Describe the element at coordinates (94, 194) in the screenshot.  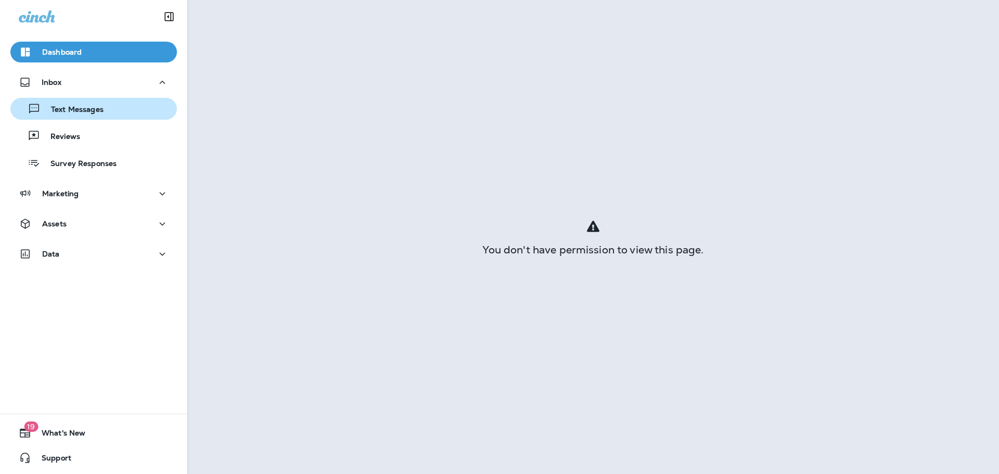
I see `button: Marketing` at that location.